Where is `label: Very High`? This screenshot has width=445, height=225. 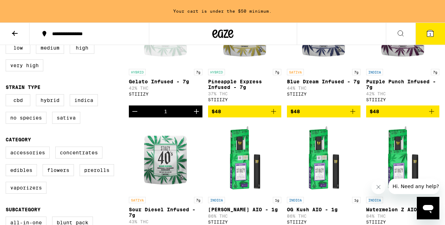 label: Very High is located at coordinates (24, 65).